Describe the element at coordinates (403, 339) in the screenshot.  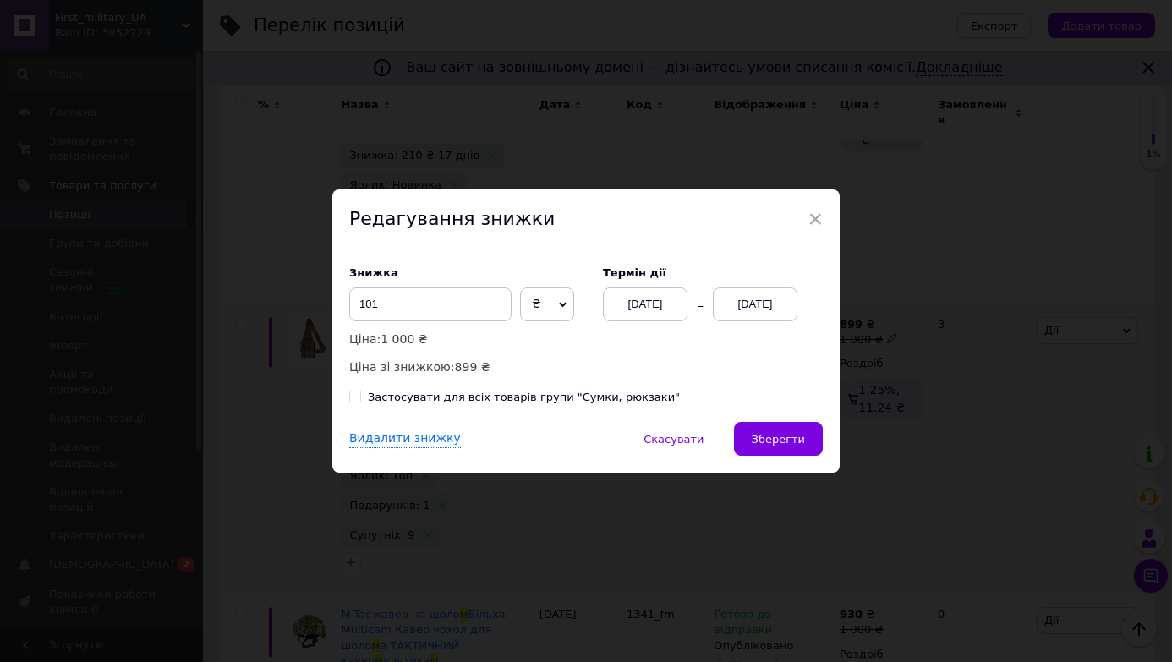
I see `span: 1 000 ₴` at that location.